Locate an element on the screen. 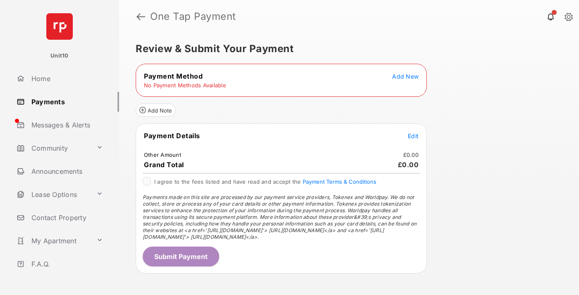 Image resolution: width=579 pixels, height=295 pixels. a: F.A.Q. is located at coordinates (66, 264).